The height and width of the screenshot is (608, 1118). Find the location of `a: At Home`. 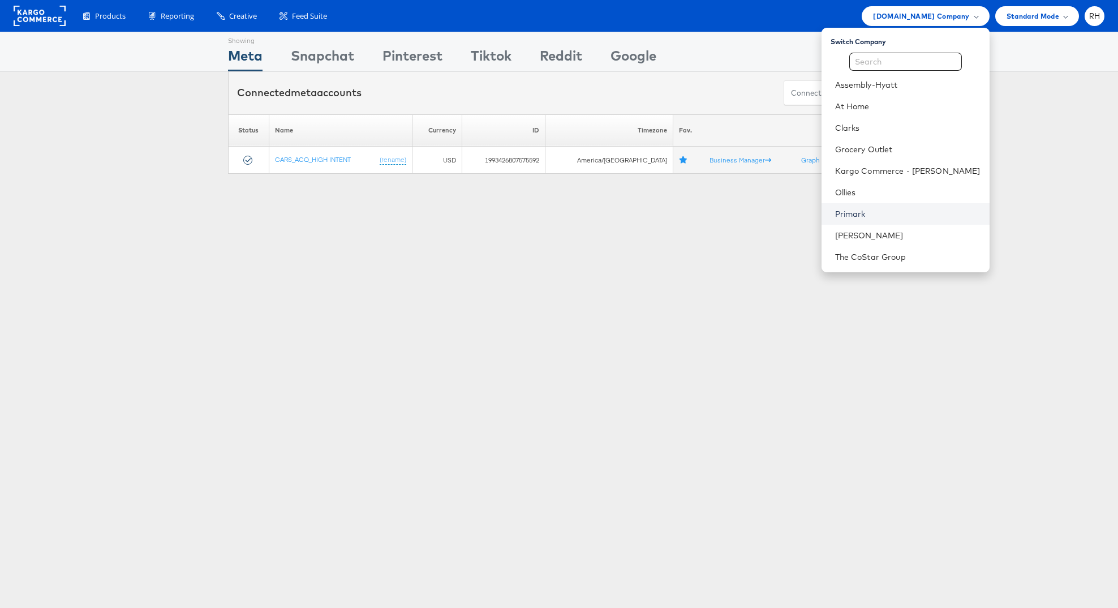

a: At Home is located at coordinates (908, 106).